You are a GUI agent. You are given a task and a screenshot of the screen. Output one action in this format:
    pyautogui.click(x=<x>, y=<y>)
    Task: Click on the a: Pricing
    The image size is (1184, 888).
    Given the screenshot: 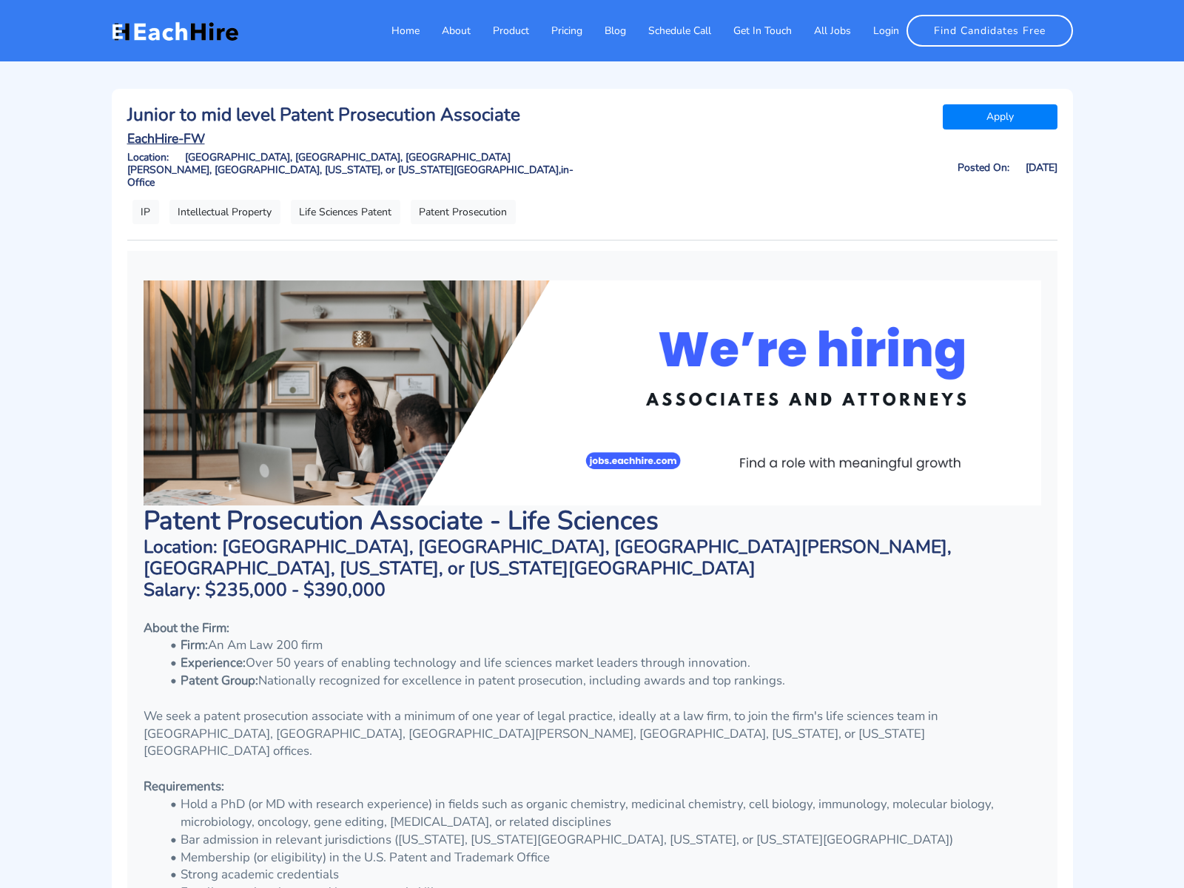 What is the action you would take?
    pyautogui.click(x=556, y=30)
    